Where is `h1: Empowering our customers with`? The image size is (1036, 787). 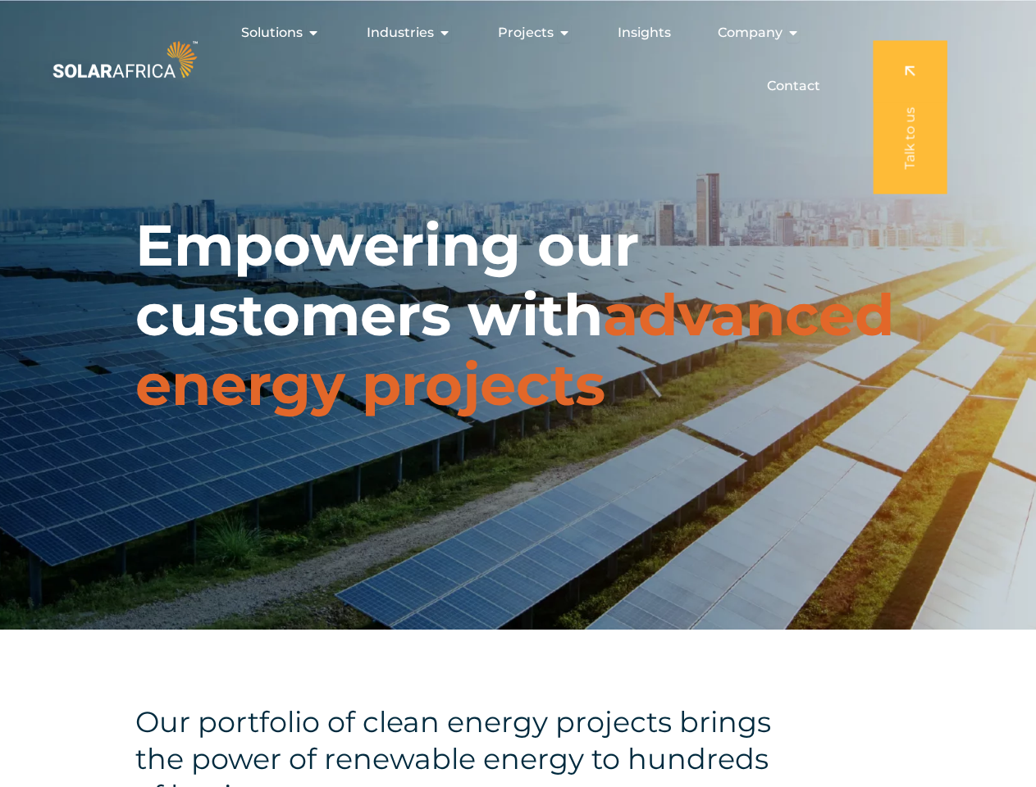
h1: Empowering our customers with is located at coordinates (517, 315).